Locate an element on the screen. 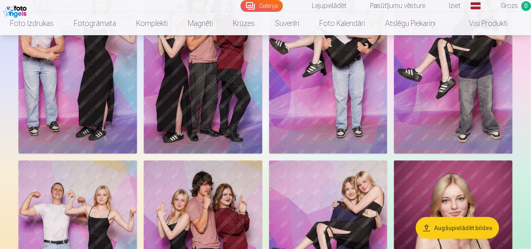 The height and width of the screenshot is (249, 531). a: Komplekti is located at coordinates (152, 23).